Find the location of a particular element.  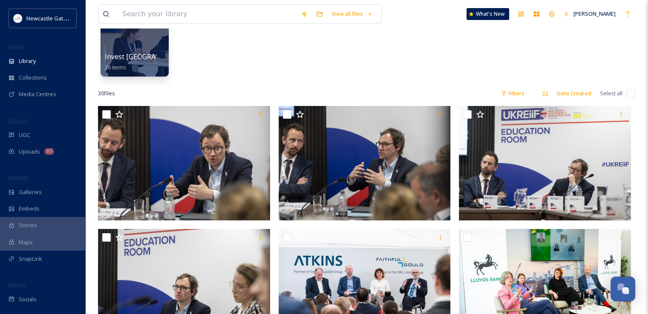

span: UGC is located at coordinates (24, 135).